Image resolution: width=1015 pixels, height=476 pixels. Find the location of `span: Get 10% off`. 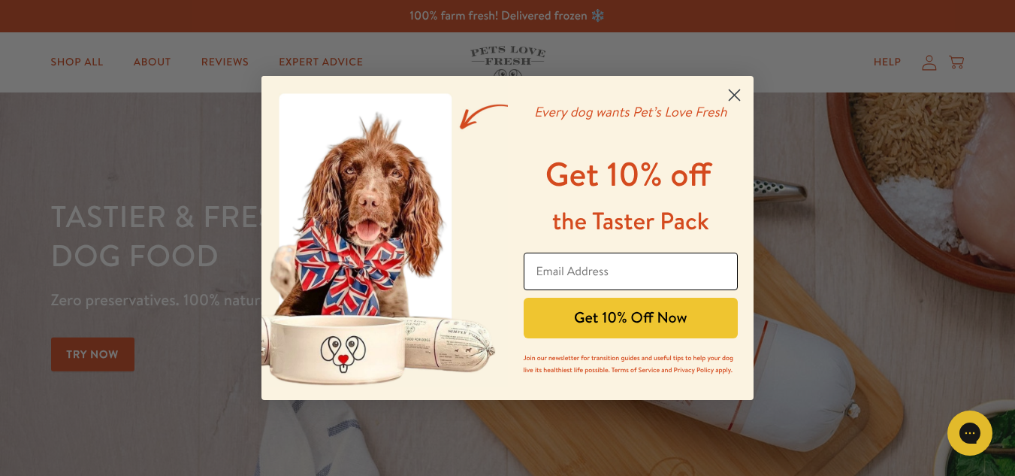

span: Get 10% off is located at coordinates (628, 174).